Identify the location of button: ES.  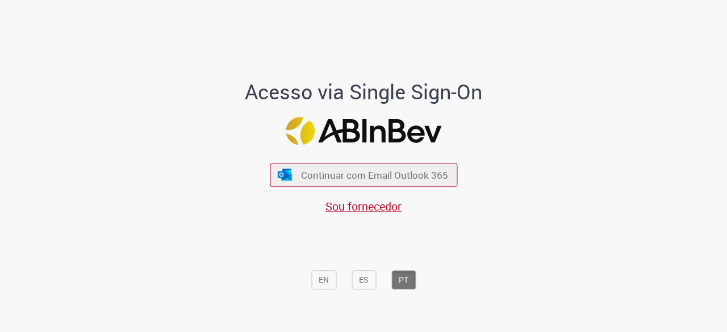
(364, 281).